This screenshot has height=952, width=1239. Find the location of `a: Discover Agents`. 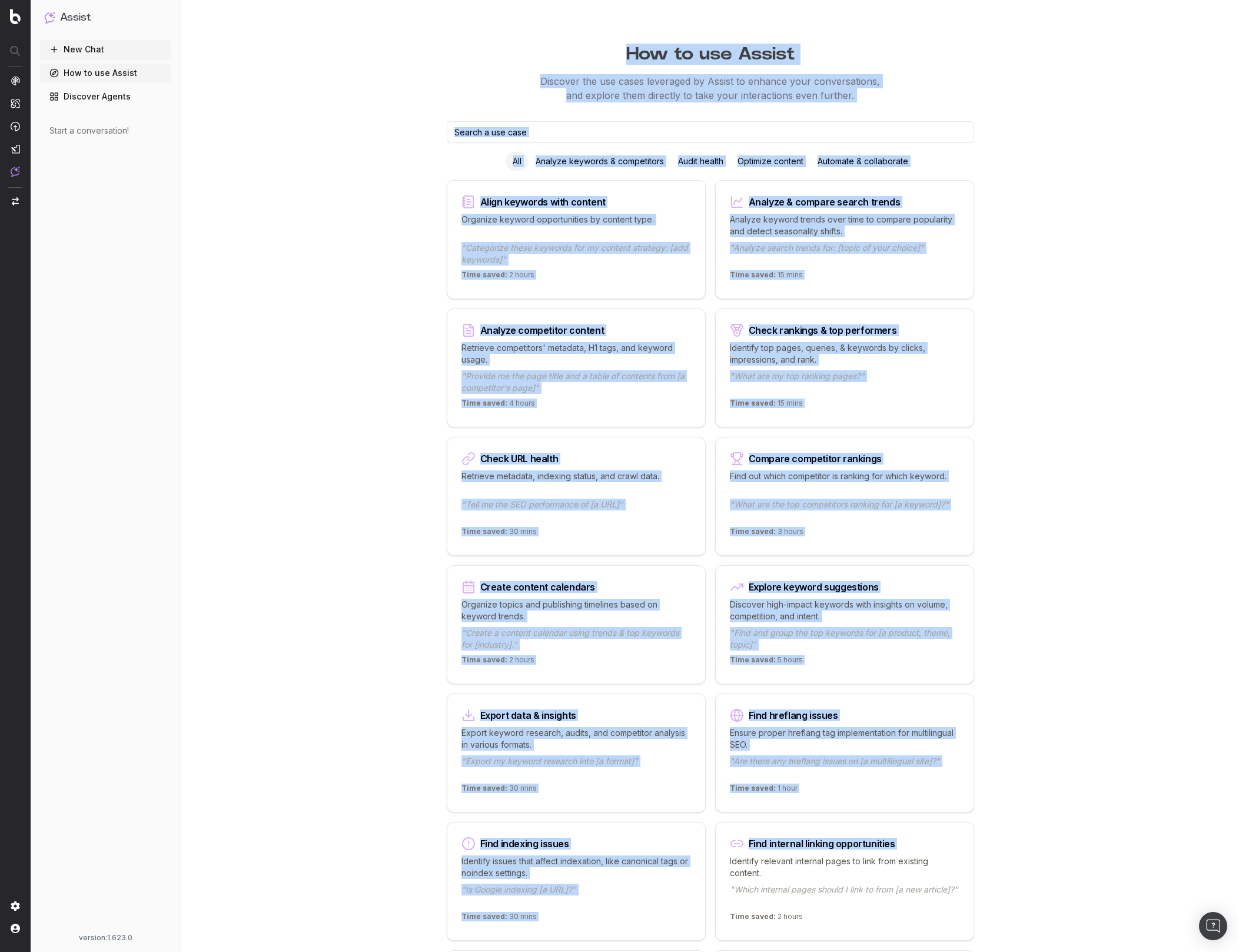

a: Discover Agents is located at coordinates (106, 97).